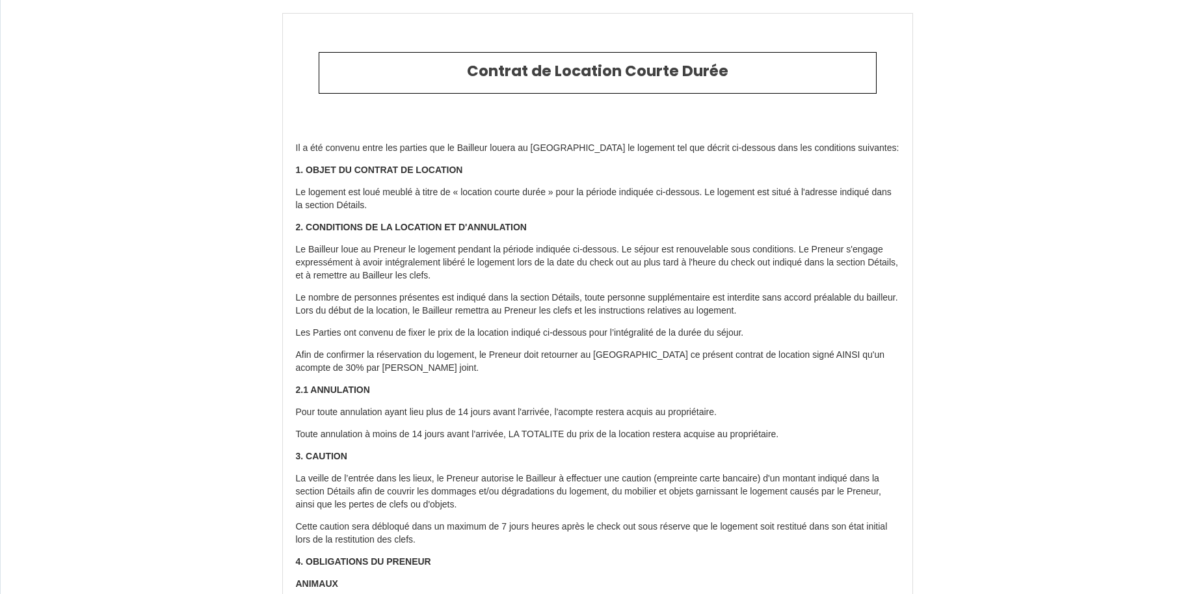  What do you see at coordinates (333, 390) in the screenshot?
I see `span: 2.1 ANNULATION` at bounding box center [333, 390].